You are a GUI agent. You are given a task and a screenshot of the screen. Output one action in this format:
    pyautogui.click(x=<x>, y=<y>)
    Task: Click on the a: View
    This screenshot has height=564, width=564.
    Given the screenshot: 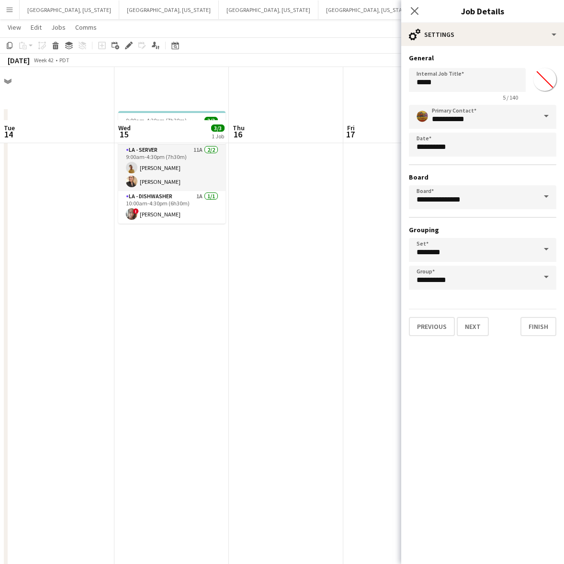 What is the action you would take?
    pyautogui.click(x=14, y=27)
    